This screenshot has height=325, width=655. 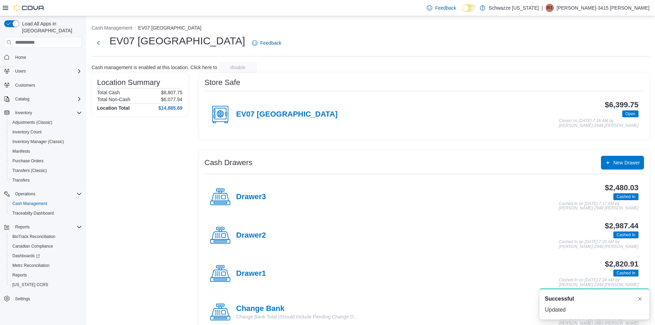 I want to click on a: Cash Management, so click(x=30, y=204).